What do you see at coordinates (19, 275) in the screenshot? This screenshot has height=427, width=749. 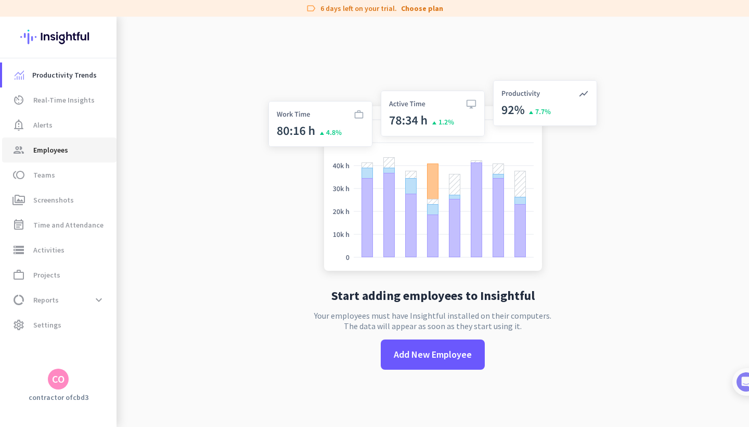 I see `i: work_outline` at bounding box center [19, 275].